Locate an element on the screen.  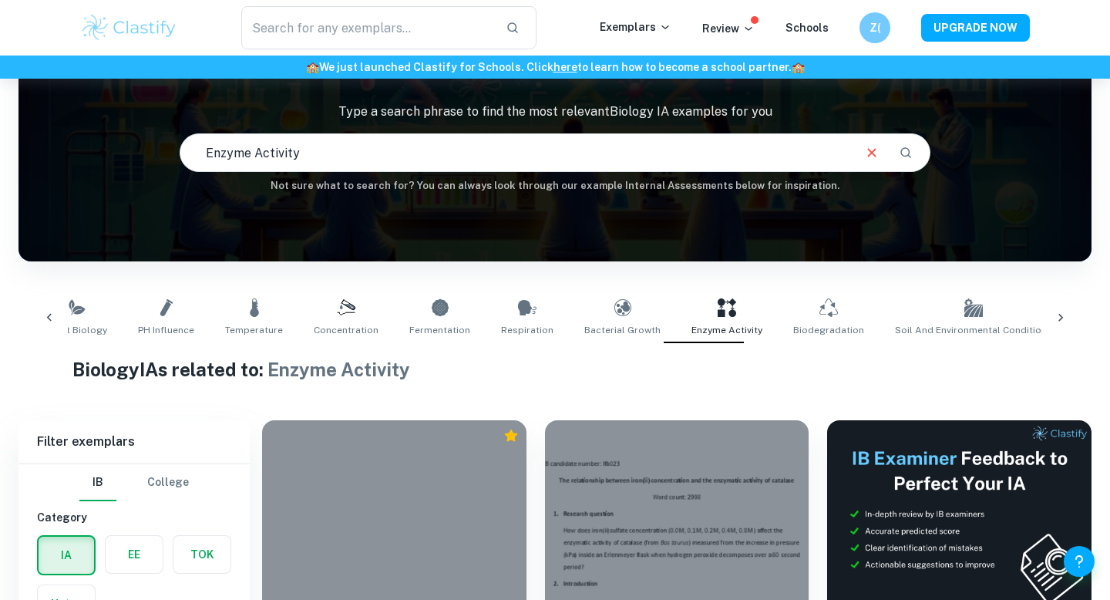
span: Respiration is located at coordinates (527, 330).